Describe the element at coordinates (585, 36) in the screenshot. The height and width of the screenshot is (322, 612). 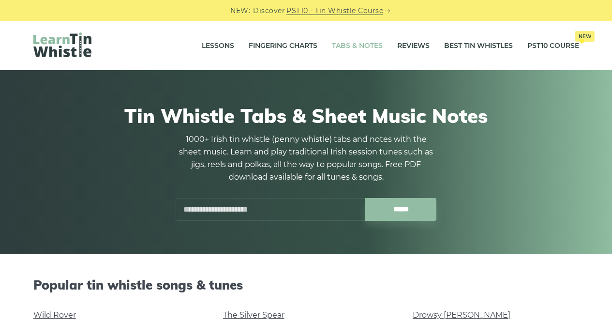
I see `span: New` at that location.